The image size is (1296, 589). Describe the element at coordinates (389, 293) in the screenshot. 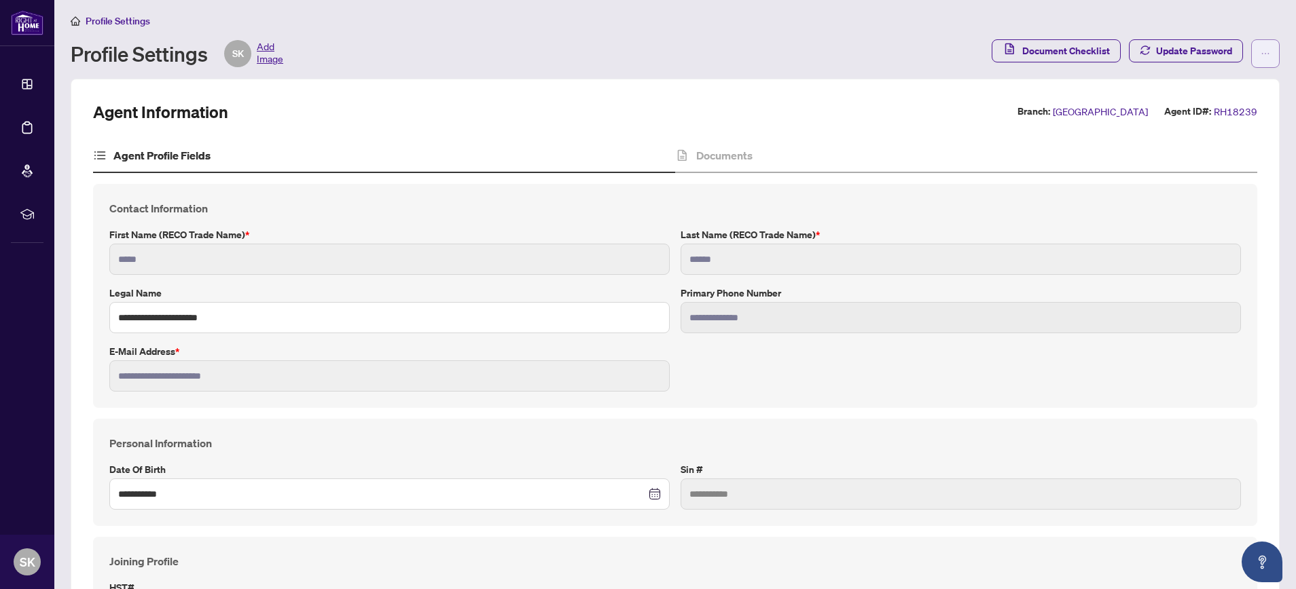

I see `label: Legal Name` at that location.